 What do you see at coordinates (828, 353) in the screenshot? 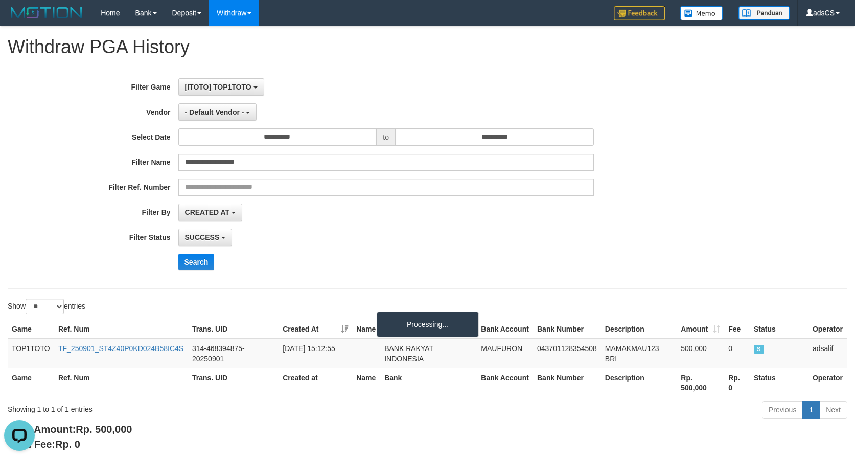
I see `td: adsalif` at bounding box center [828, 353].